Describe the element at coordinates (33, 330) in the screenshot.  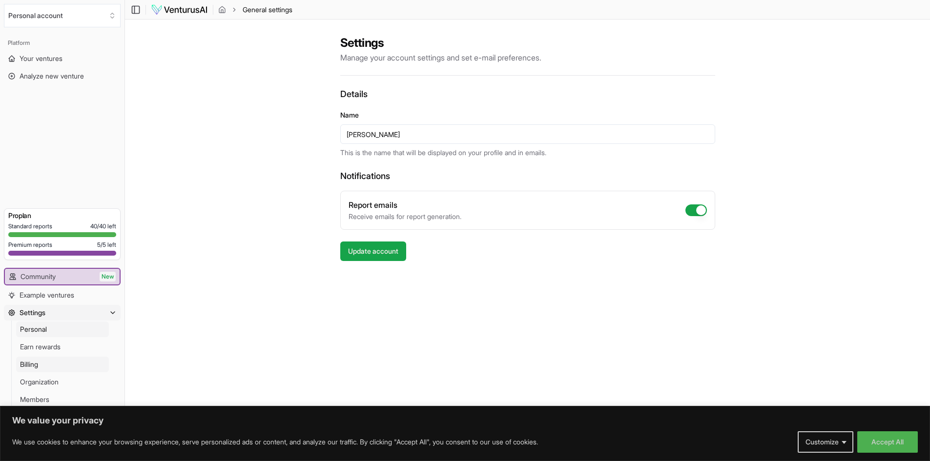
I see `span: Personal` at that location.